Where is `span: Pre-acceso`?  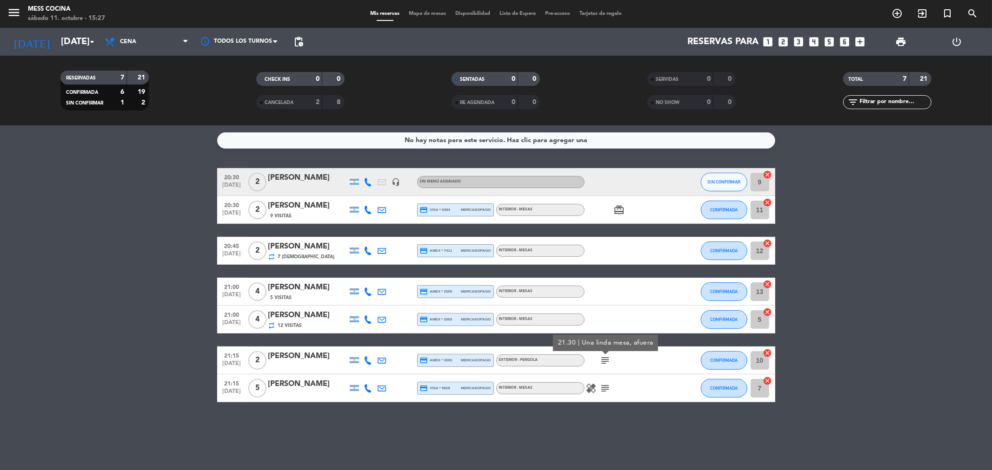
span: Pre-acceso is located at coordinates (557, 13).